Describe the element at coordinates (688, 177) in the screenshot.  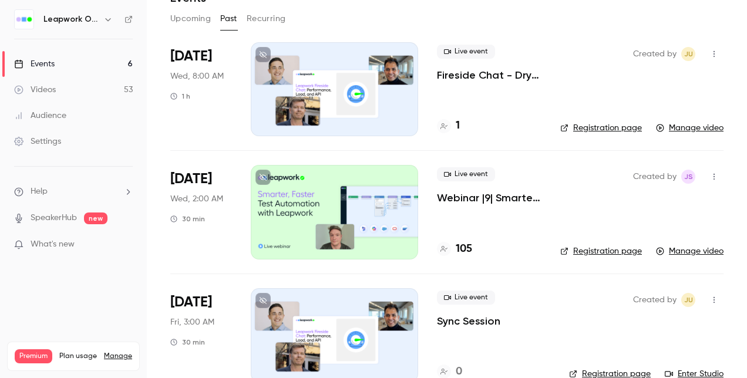
I see `span: Jaynesh Singh` at that location.